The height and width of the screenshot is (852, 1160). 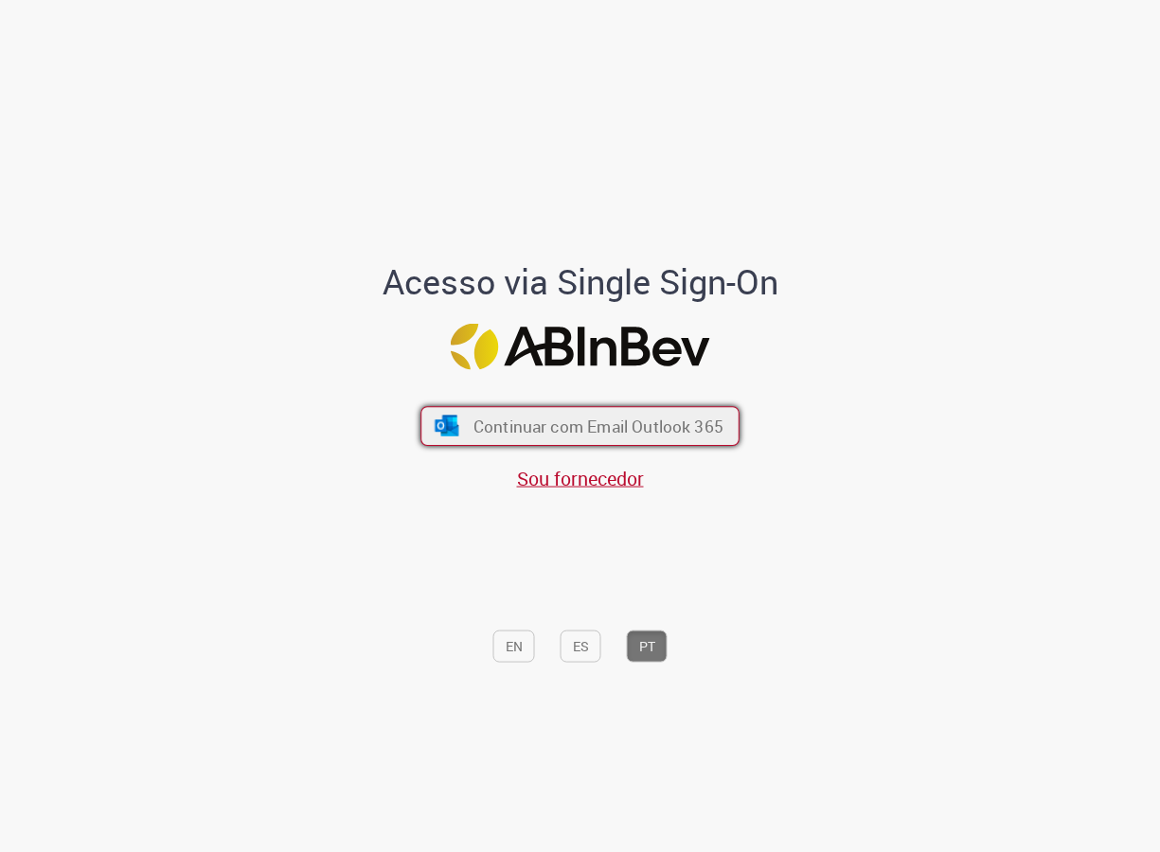 What do you see at coordinates (580, 346) in the screenshot?
I see `img: Logo ABInBev` at bounding box center [580, 346].